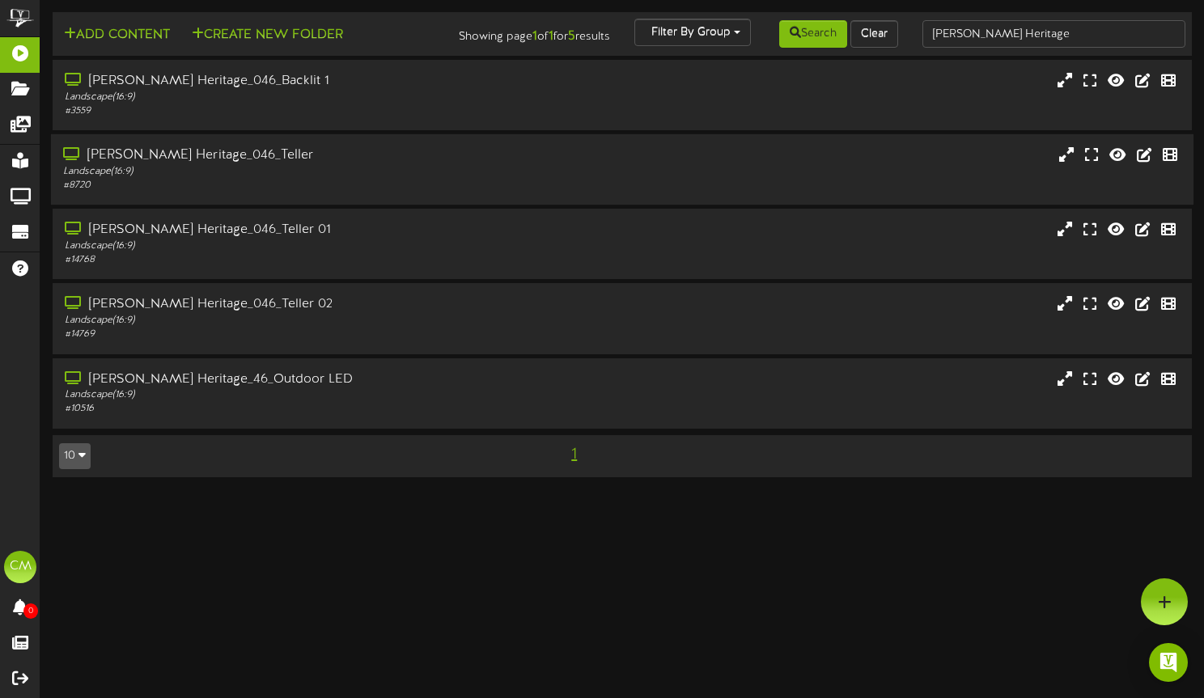 This screenshot has width=1204, height=698. Describe the element at coordinates (31, 611) in the screenshot. I see `span: 0` at that location.